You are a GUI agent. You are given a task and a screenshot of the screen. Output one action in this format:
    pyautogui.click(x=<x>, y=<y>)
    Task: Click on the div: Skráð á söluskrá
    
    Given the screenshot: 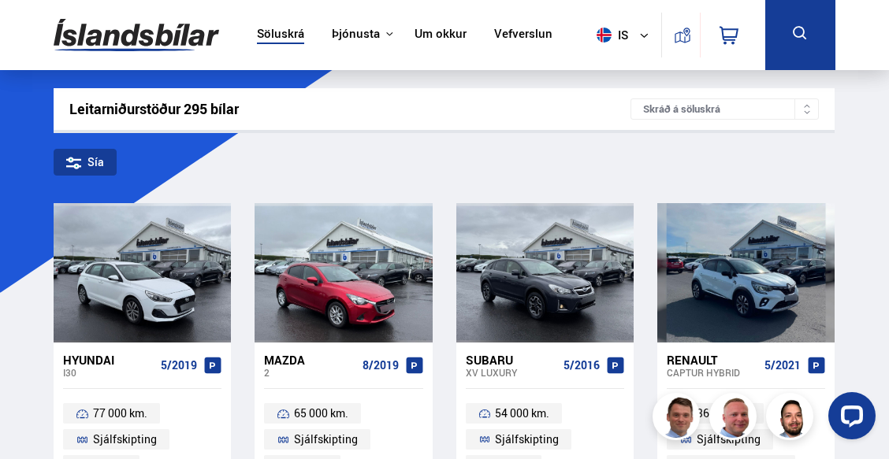 What is the action you would take?
    pyautogui.click(x=724, y=109)
    